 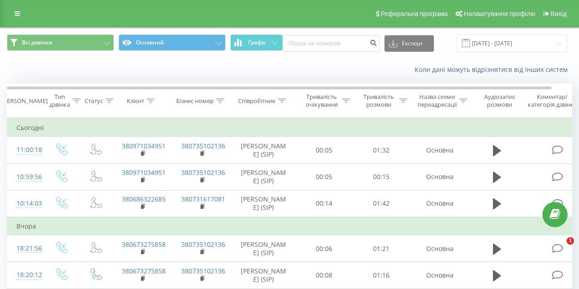 I want to click on div: 18:21:56, so click(x=26, y=248).